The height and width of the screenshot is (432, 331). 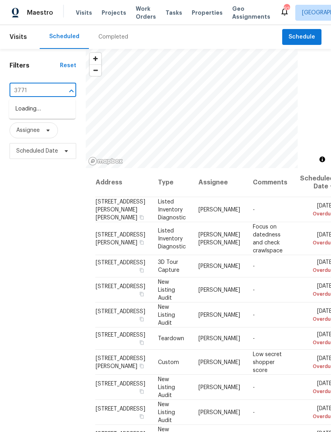 What do you see at coordinates (302, 37) in the screenshot?
I see `button: Schedule` at bounding box center [302, 37].